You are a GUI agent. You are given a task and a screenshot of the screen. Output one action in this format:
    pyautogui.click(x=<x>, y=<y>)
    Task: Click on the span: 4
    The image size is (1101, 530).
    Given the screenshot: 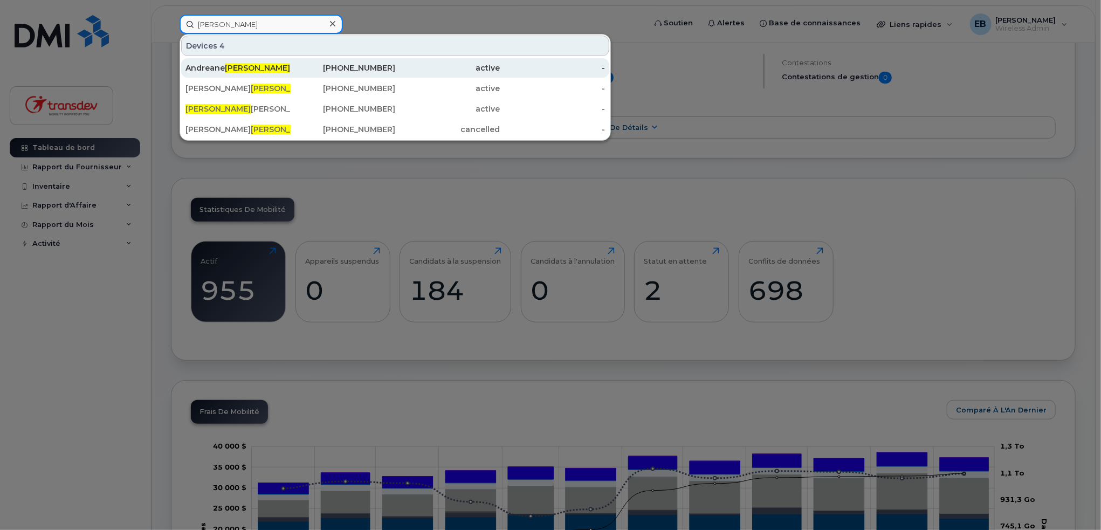 What is the action you would take?
    pyautogui.click(x=222, y=46)
    